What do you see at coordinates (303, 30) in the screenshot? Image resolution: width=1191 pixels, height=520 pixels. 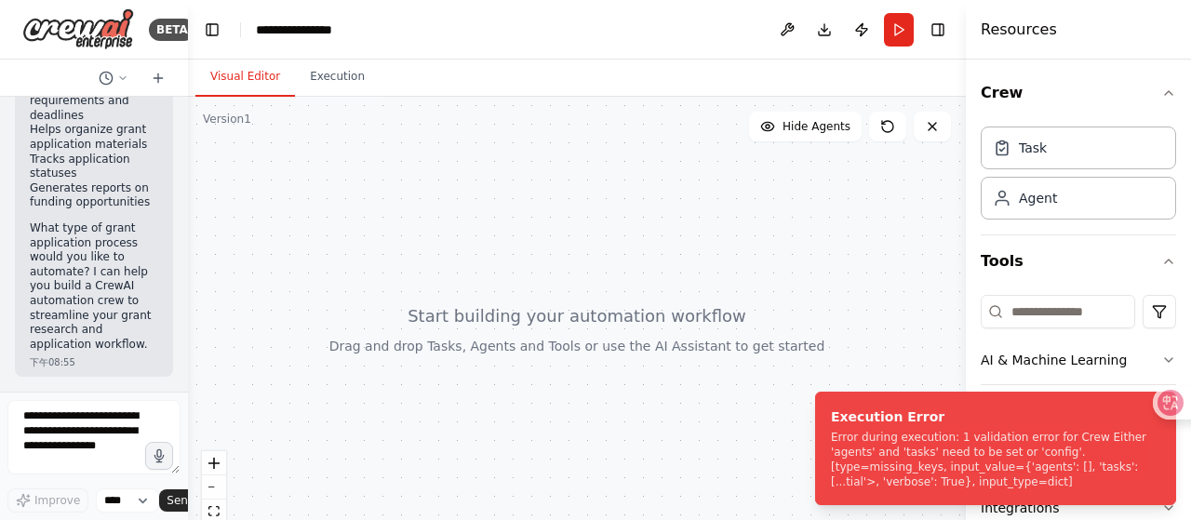 I see `nav: breadcrumb` at bounding box center [303, 30].